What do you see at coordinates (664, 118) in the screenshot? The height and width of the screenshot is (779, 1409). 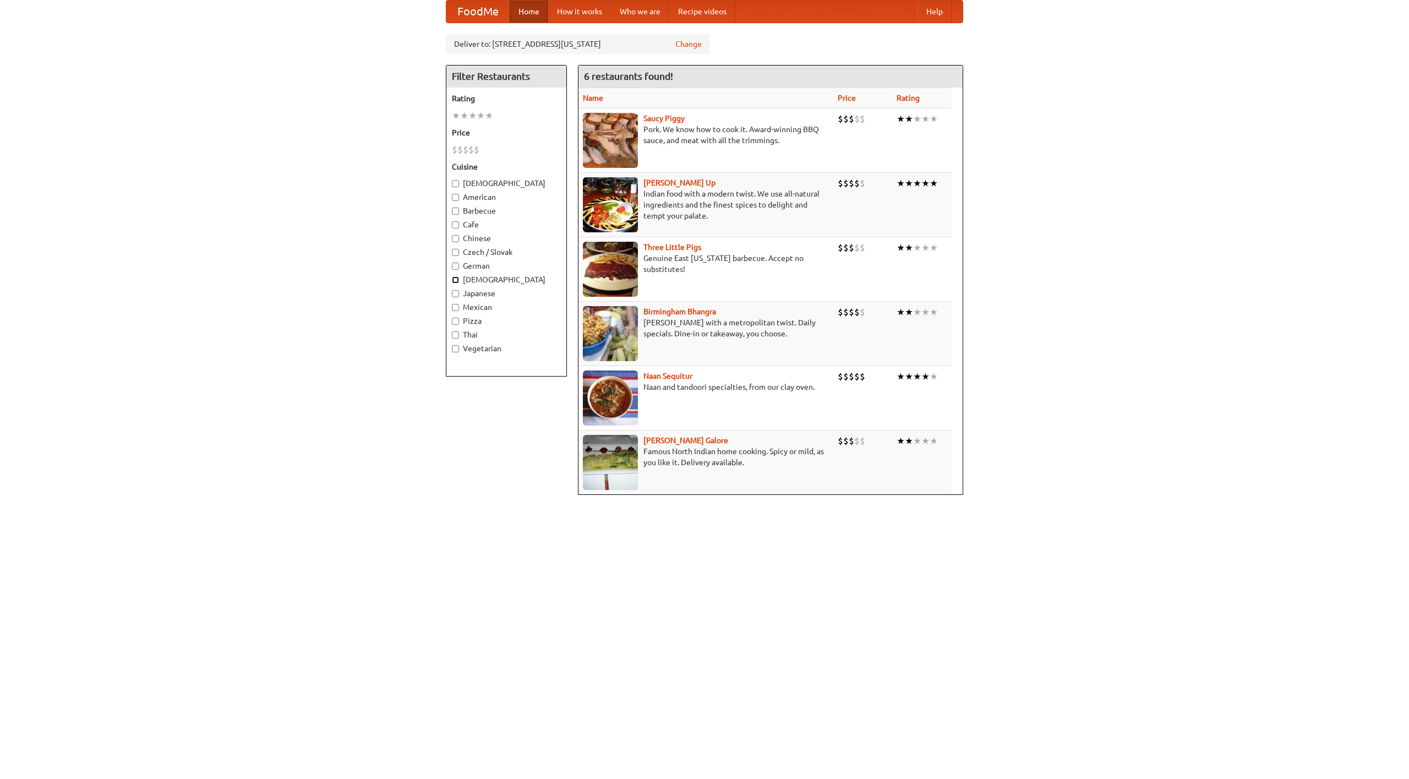 I see `b: Saucy Piggy` at bounding box center [664, 118].